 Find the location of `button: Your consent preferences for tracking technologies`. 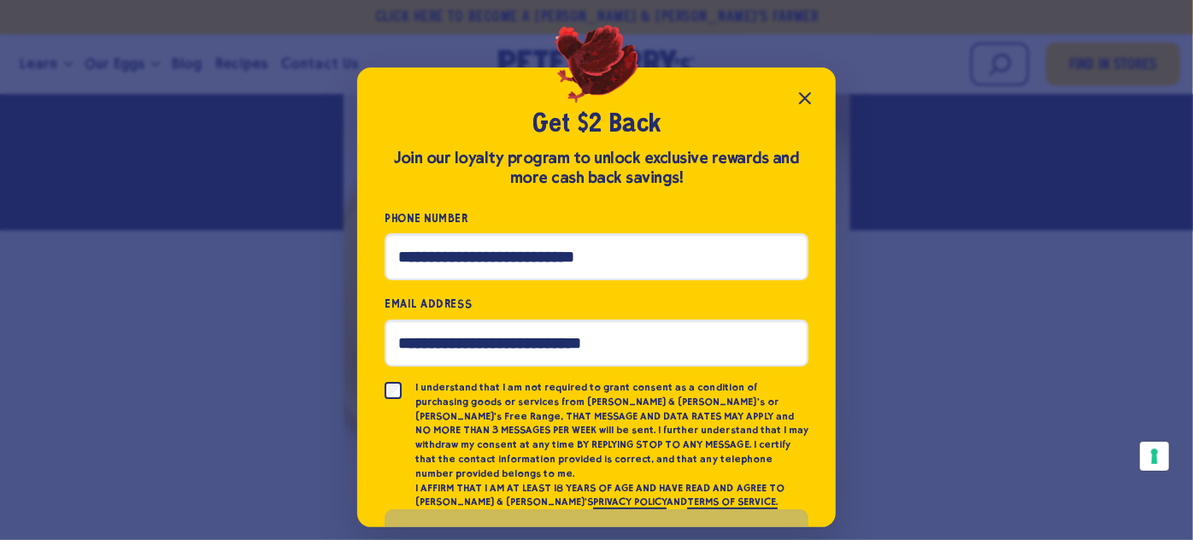

button: Your consent preferences for tracking technologies is located at coordinates (1154, 456).